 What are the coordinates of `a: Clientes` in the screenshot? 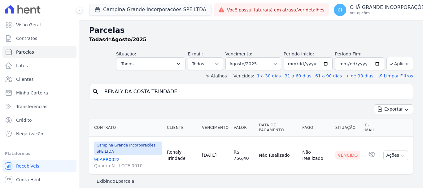 It's located at (39, 79).